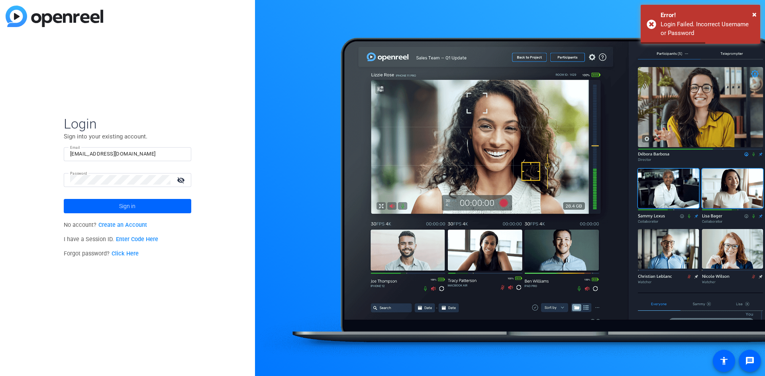  Describe the element at coordinates (754, 14) in the screenshot. I see `button: Close` at that location.